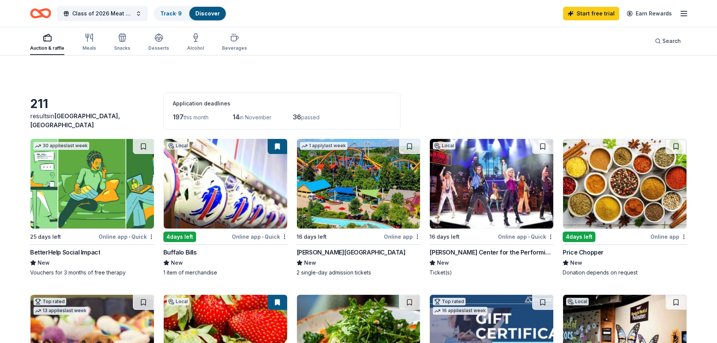 The image size is (717, 343). What do you see at coordinates (255, 117) in the screenshot?
I see `span: in November` at bounding box center [255, 117].